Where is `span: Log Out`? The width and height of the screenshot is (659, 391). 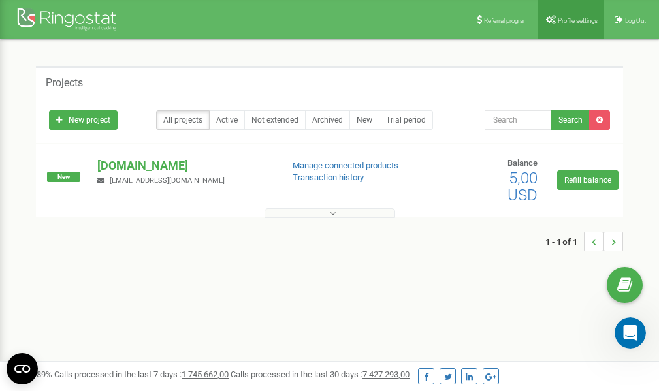 span: Log Out is located at coordinates (636, 20).